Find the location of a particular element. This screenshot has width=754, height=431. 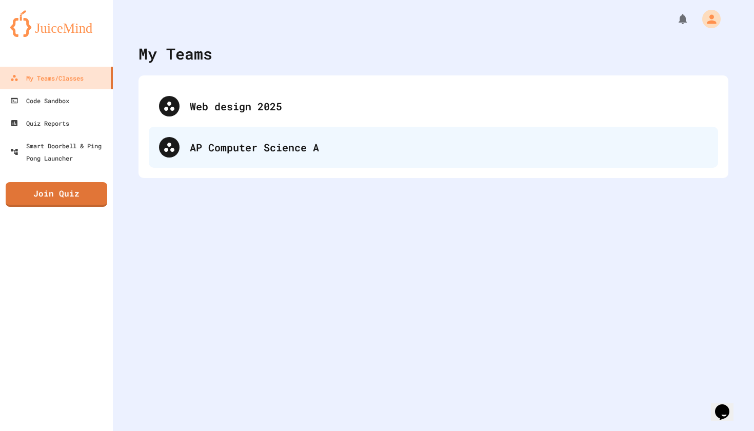

a: Join Quiz is located at coordinates (56, 194).